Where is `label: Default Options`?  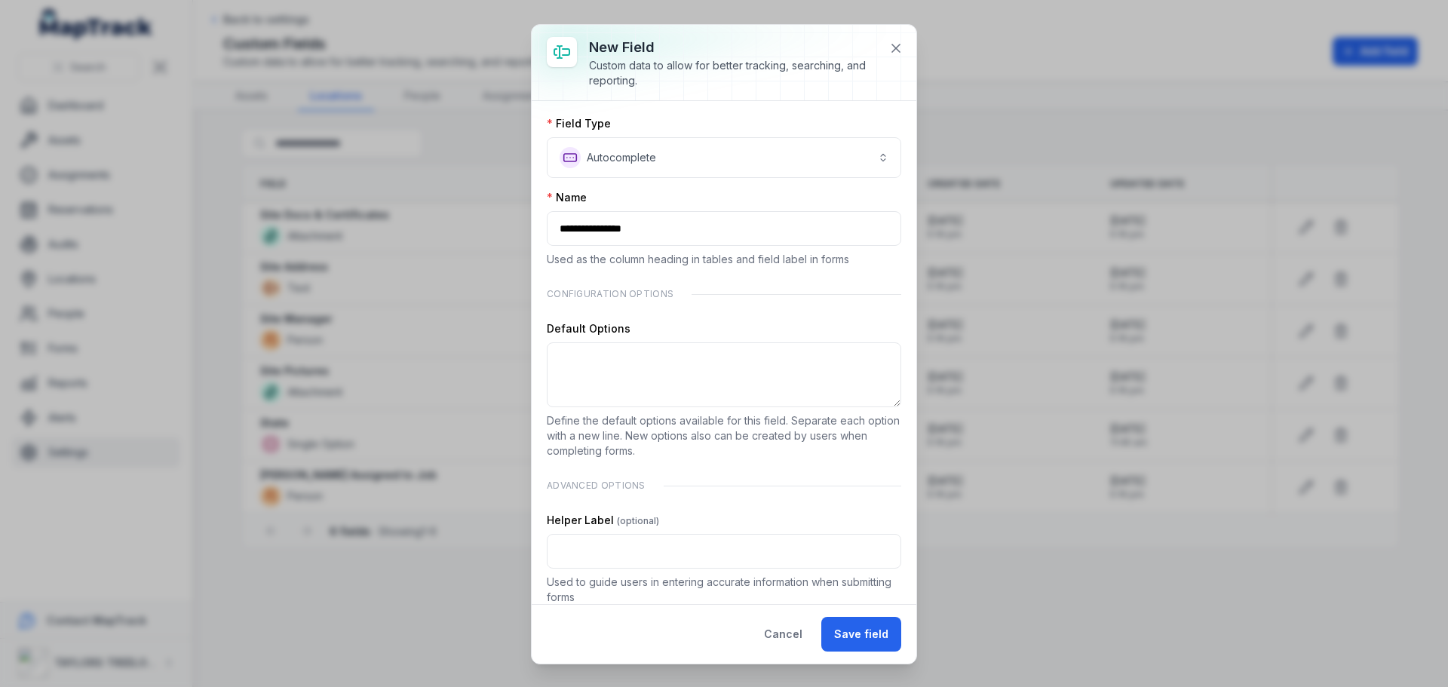 label: Default Options is located at coordinates (588, 329).